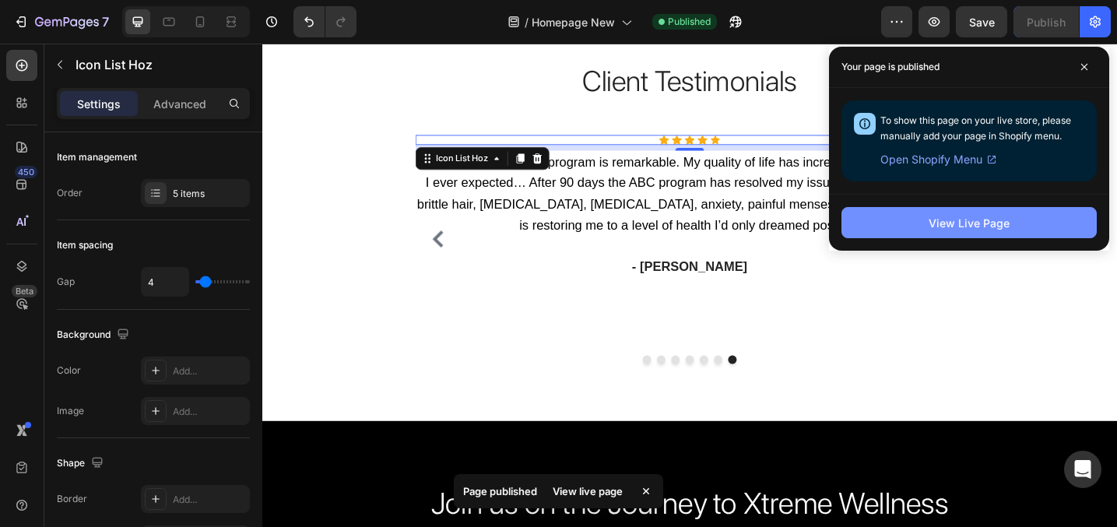 The width and height of the screenshot is (1117, 527). Describe the element at coordinates (65, 282) in the screenshot. I see `div: Gap` at that location.